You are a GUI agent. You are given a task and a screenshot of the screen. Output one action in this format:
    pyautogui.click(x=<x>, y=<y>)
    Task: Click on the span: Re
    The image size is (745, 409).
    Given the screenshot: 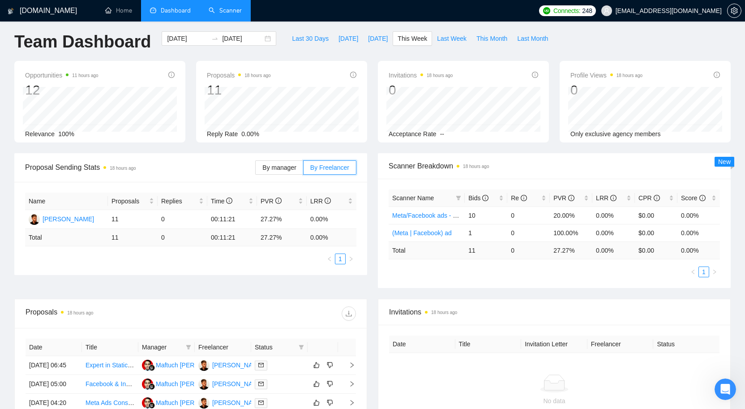 What is the action you would take?
    pyautogui.click(x=519, y=198)
    